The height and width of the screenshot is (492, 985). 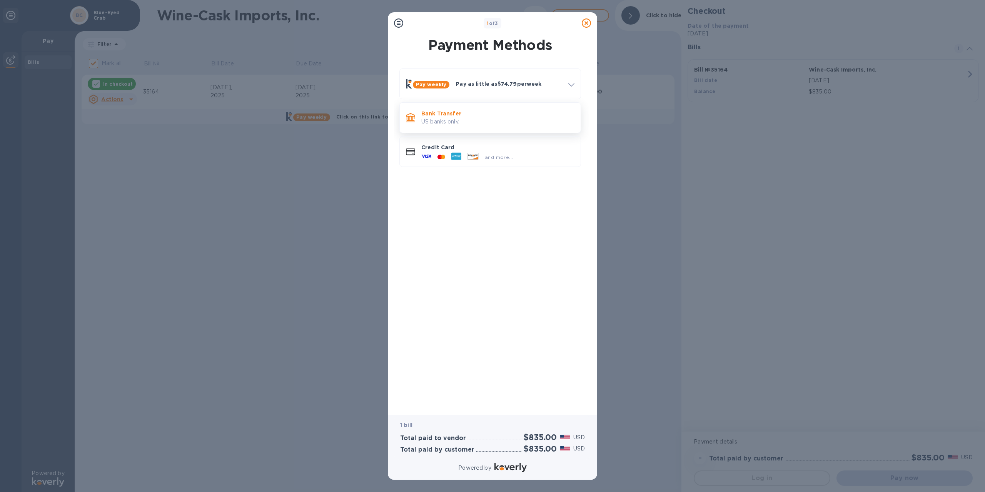 I want to click on b: of 3, so click(x=493, y=23).